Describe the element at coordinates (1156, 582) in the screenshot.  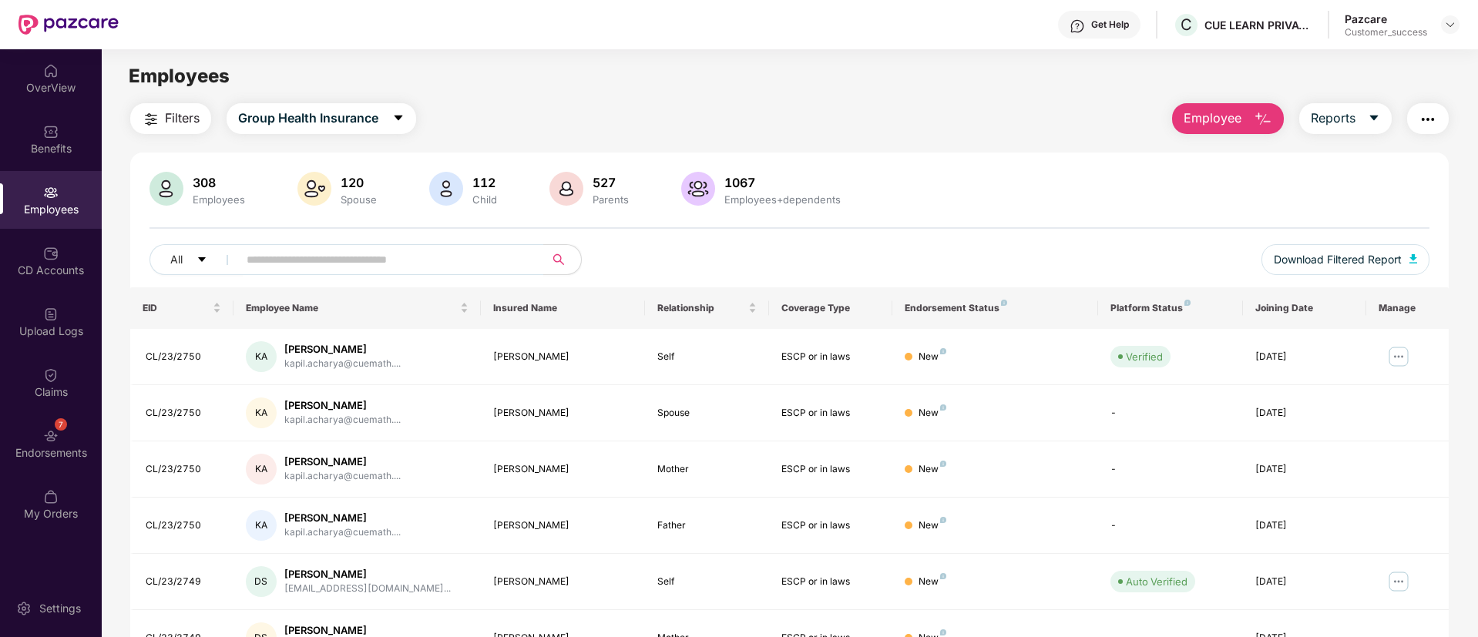
I see `div: Auto Verified` at that location.